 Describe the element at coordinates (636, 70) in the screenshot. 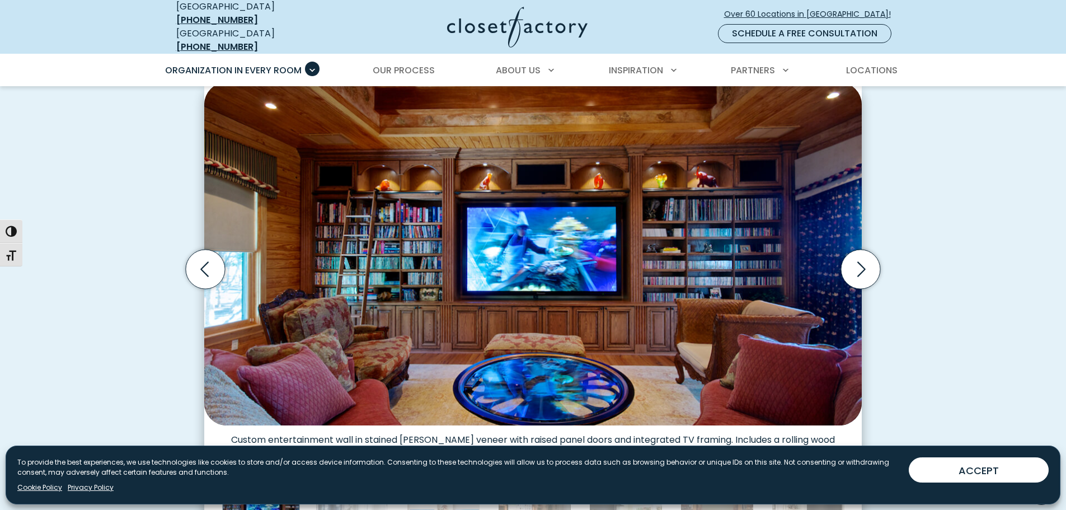

I see `span: Inspiration` at that location.